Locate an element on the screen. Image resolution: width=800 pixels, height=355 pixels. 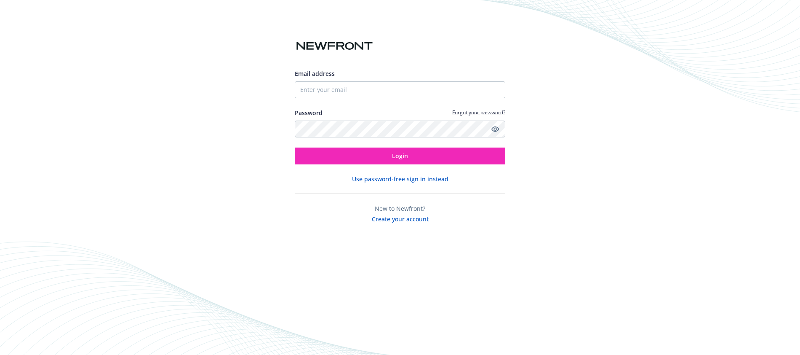
span: New to Newfront? is located at coordinates (400, 208).